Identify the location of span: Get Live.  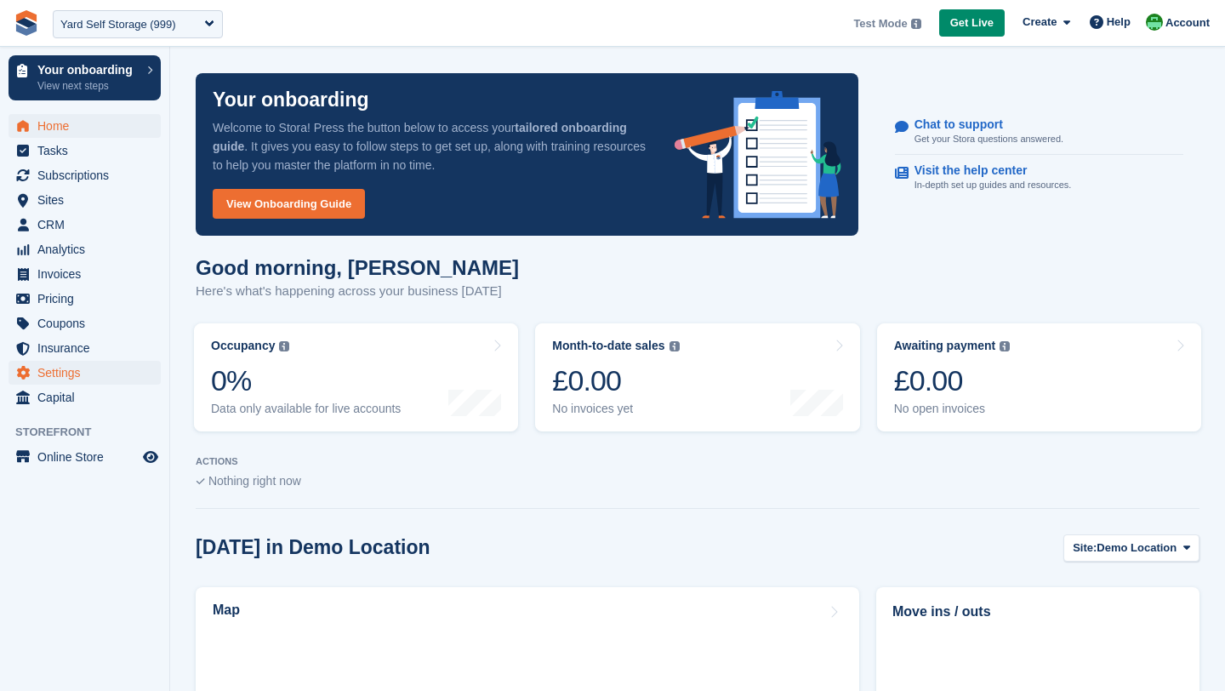
(971, 23).